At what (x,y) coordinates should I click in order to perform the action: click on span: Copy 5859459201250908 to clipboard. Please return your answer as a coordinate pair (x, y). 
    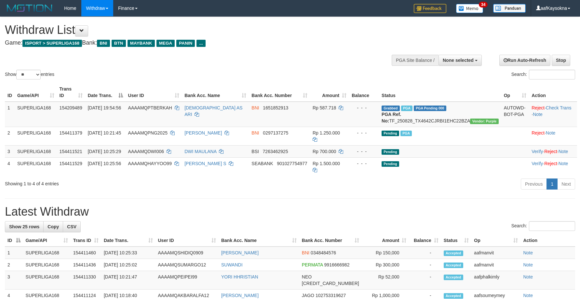
    Looking at the image, I should click on (331, 283).